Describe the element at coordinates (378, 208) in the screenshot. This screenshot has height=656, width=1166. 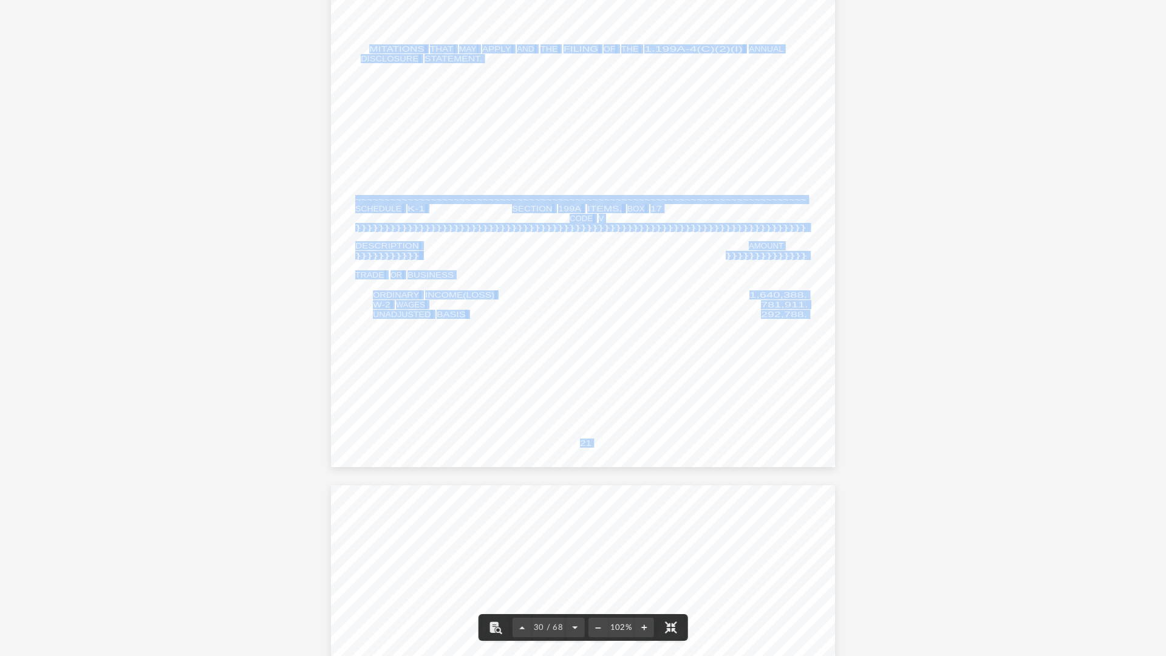
I see `span: SCHEDULE` at that location.